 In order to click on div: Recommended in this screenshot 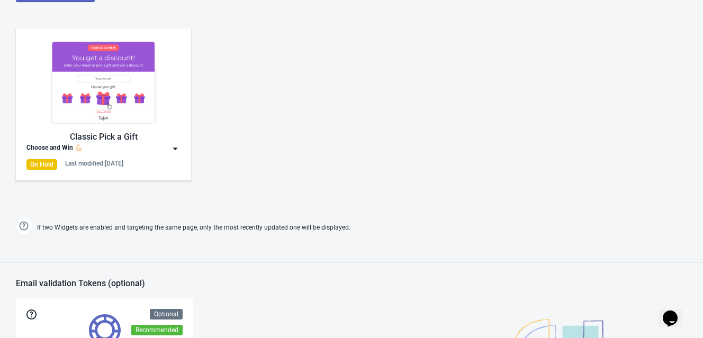, I will do `click(157, 330)`.